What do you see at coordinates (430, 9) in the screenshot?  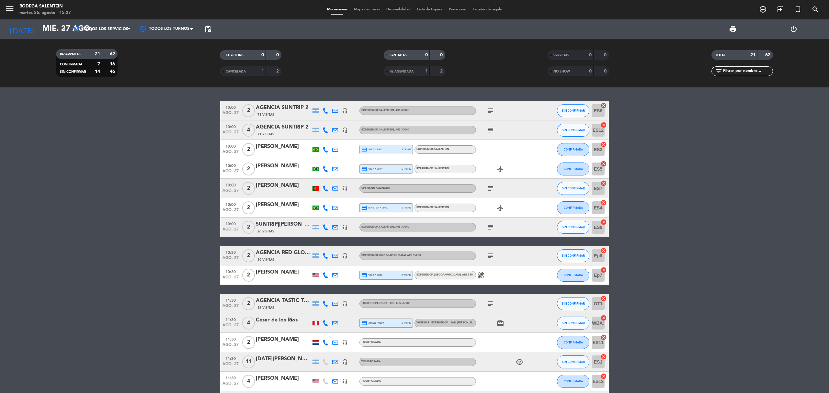 I see `span: Lista de Espera` at bounding box center [430, 9].